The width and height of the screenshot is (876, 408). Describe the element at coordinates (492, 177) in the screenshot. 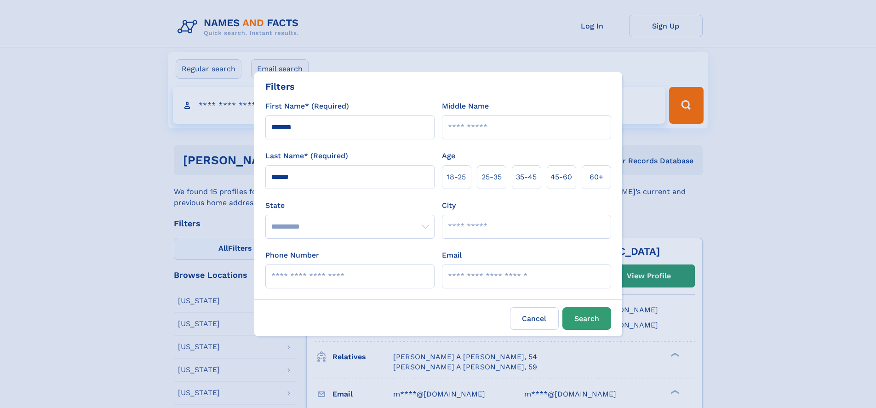

I see `span: 25‑35` at that location.